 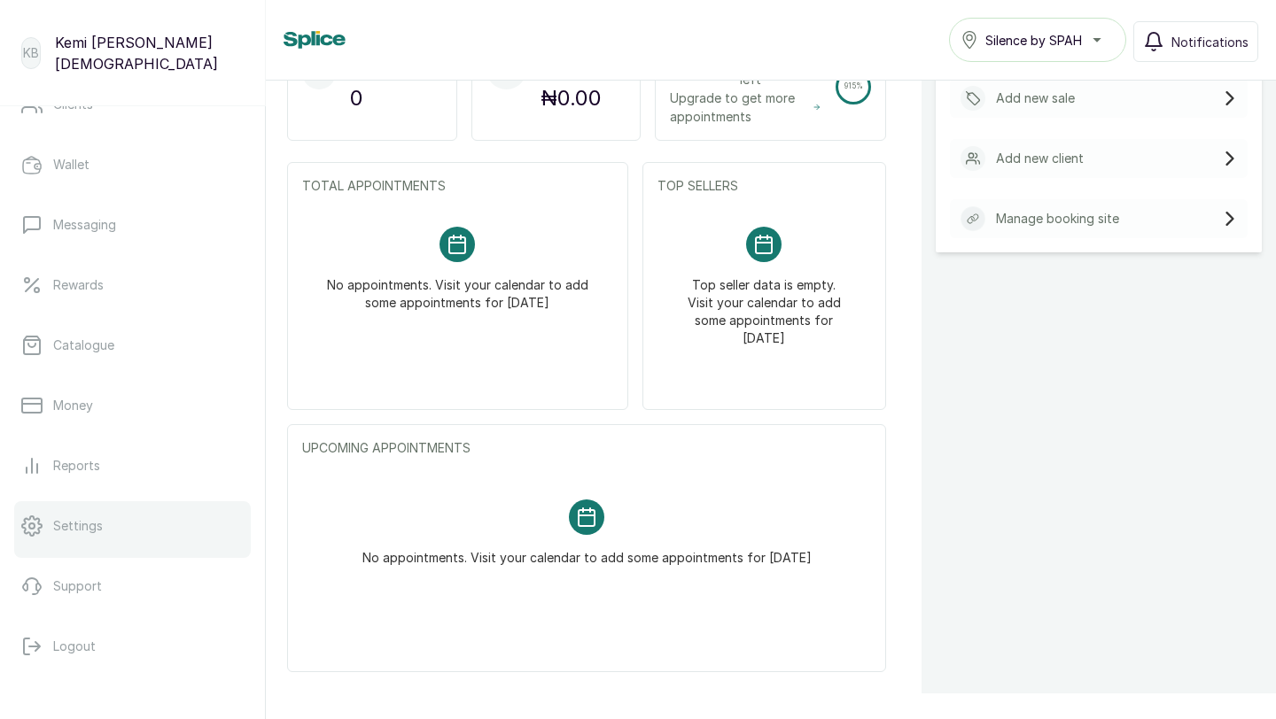 I want to click on p: TOP SELLERS, so click(x=764, y=186).